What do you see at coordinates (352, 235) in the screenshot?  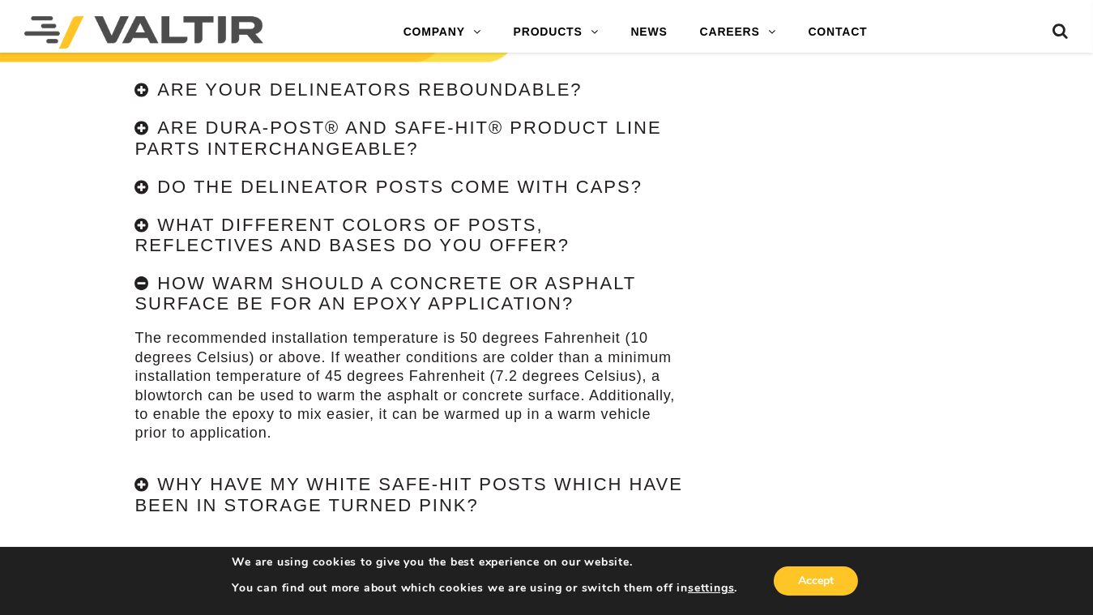 I see `h4: What different colors of posts, reflectives and bases do you offer?` at bounding box center [352, 235].